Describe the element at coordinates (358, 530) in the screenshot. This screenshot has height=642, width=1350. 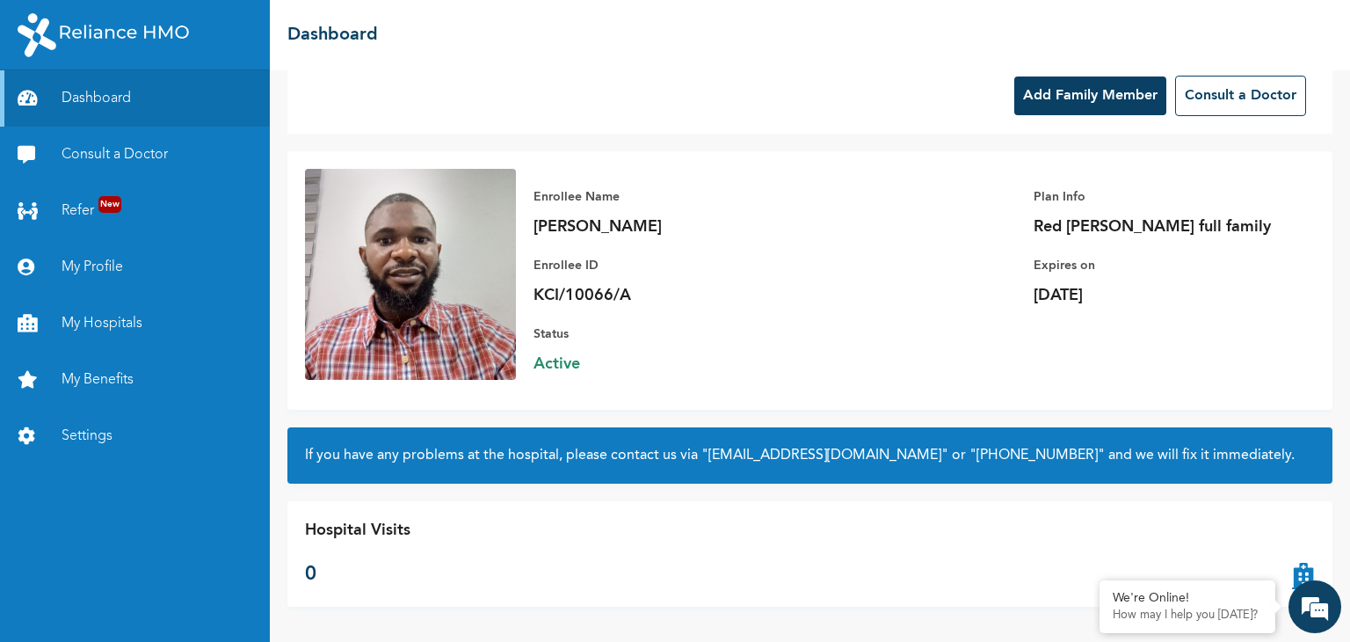
I see `p: Hospital Visits` at that location.